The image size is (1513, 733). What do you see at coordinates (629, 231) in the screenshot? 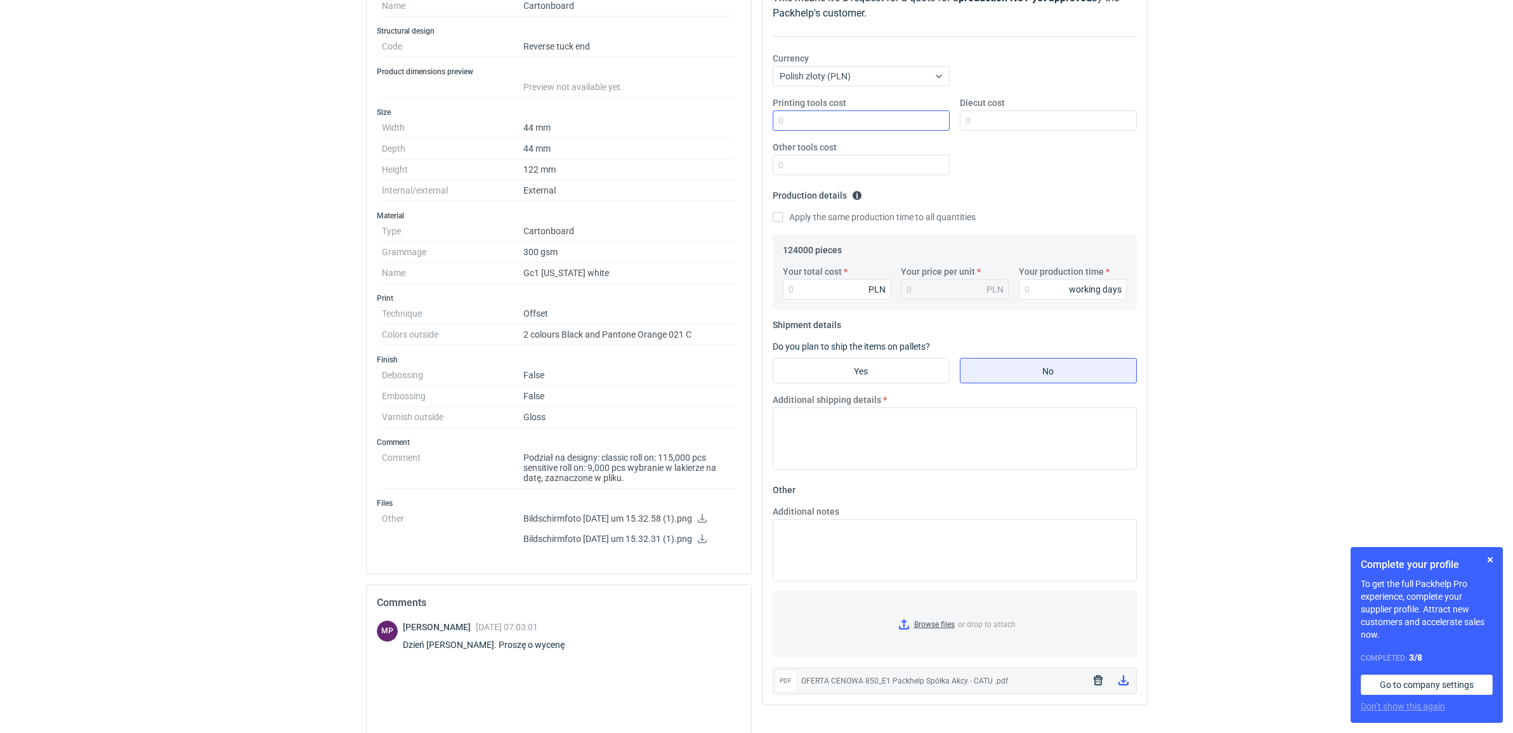
I see `dd: Cartonboard` at bounding box center [629, 231].